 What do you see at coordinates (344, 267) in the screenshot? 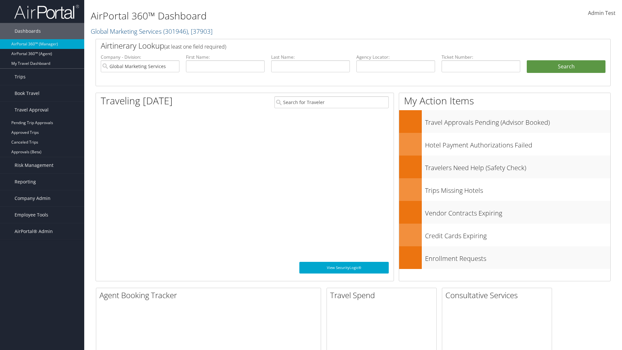
I see `a: View SecurityLogic®` at bounding box center [344, 267].